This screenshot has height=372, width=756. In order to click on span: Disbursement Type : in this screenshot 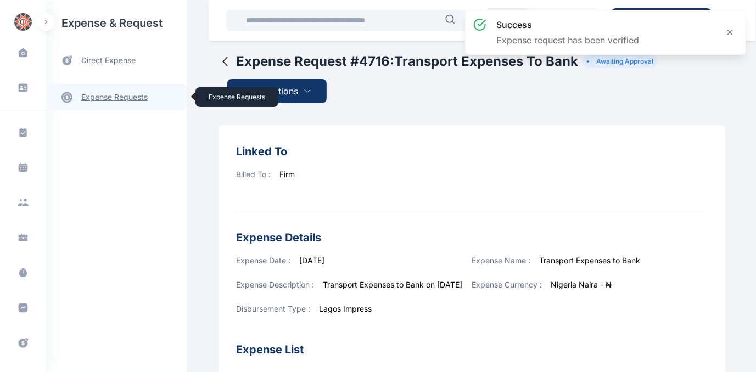, I will do `click(273, 308)`.